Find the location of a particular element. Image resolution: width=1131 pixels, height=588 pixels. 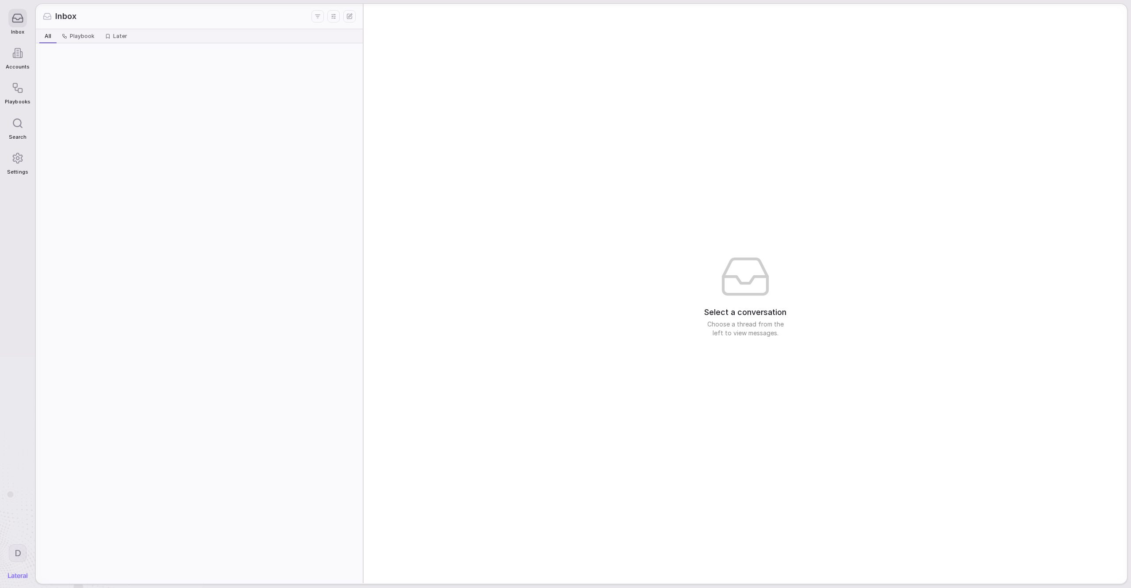

span: All is located at coordinates (48, 36).